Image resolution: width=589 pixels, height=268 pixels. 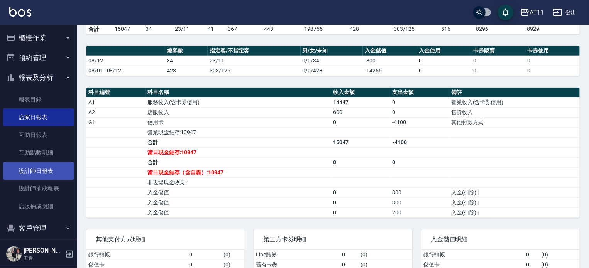 What do you see at coordinates (390, 51) in the screenshot?
I see `th: 入金儲值` at bounding box center [390, 51].